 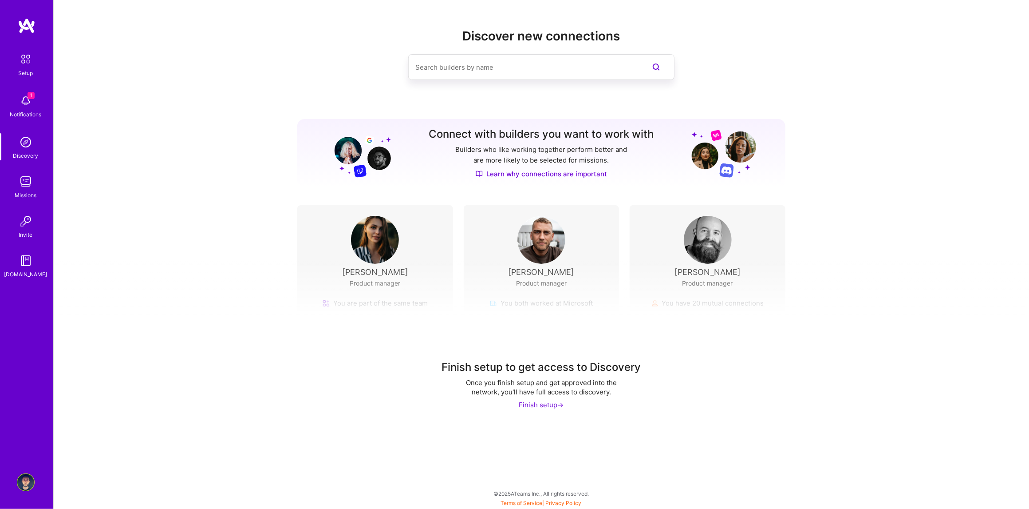 What do you see at coordinates (31, 95) in the screenshot?
I see `span: 1` at bounding box center [31, 95].